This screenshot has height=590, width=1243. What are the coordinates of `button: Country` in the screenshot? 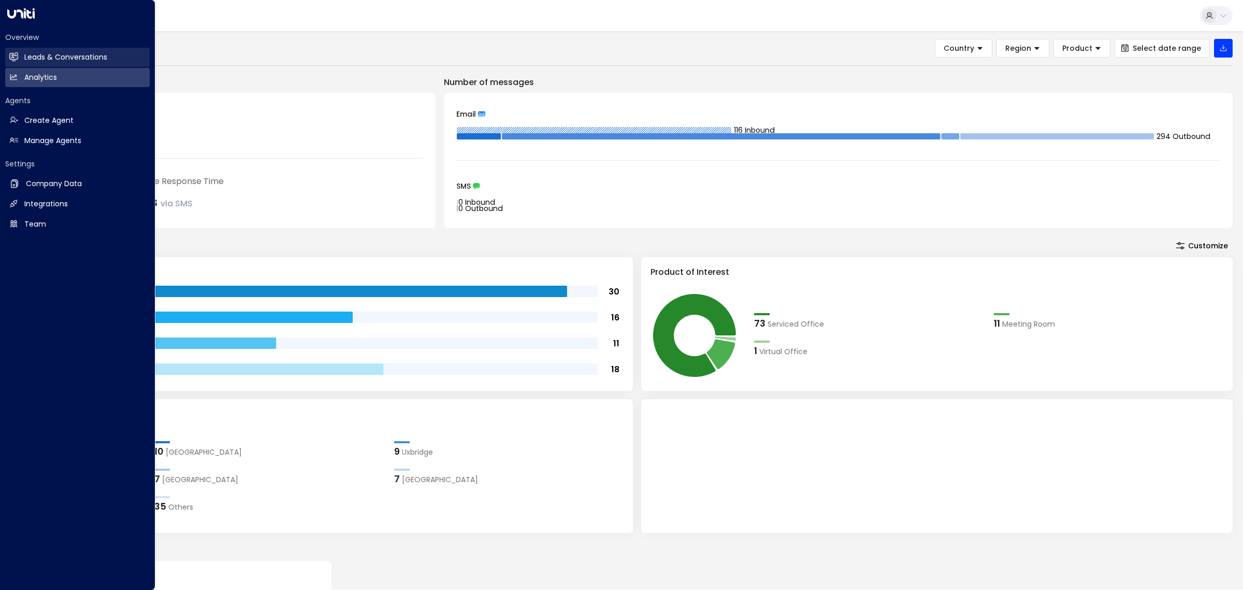 It's located at (964, 48).